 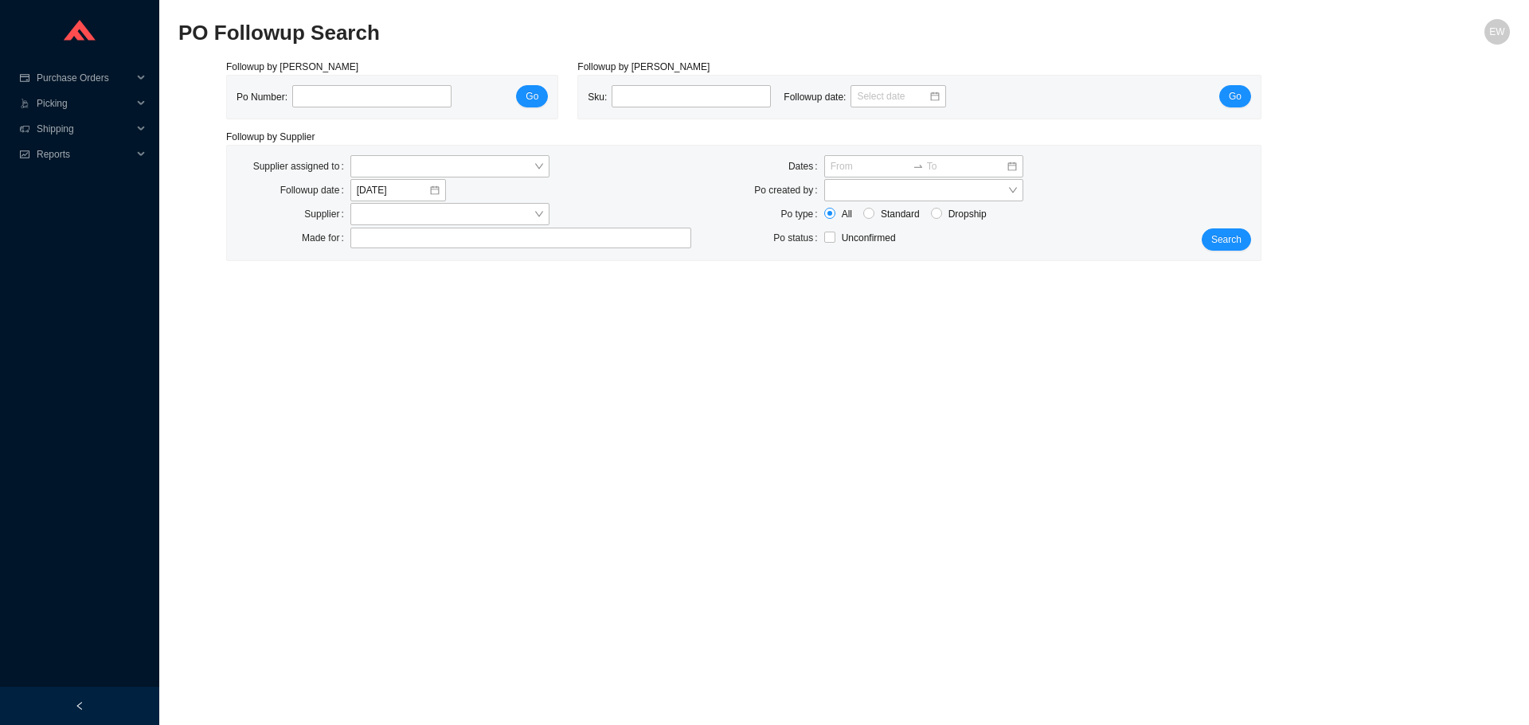 I want to click on span: fund, so click(x=25, y=154).